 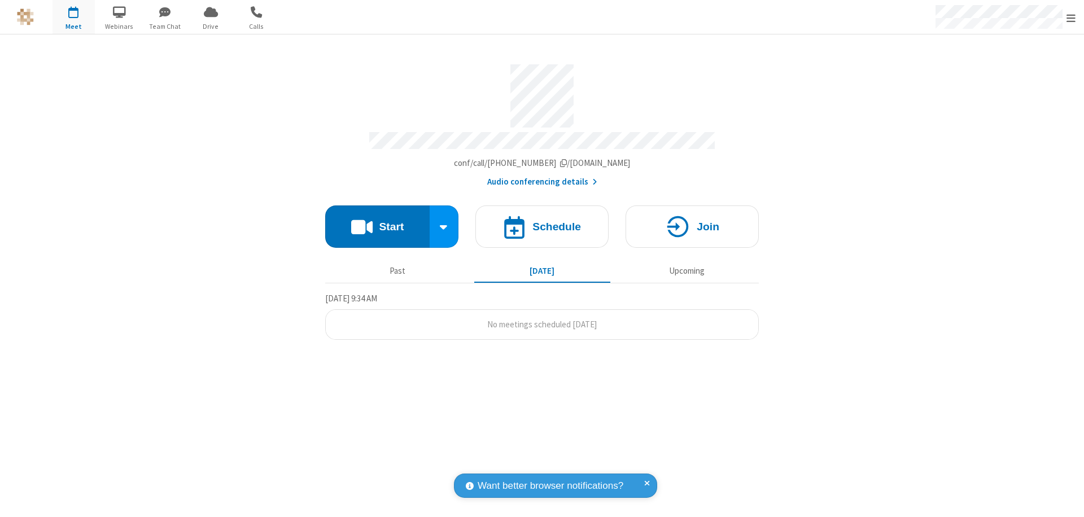 What do you see at coordinates (686, 271) in the screenshot?
I see `button: Upcoming` at bounding box center [686, 271].